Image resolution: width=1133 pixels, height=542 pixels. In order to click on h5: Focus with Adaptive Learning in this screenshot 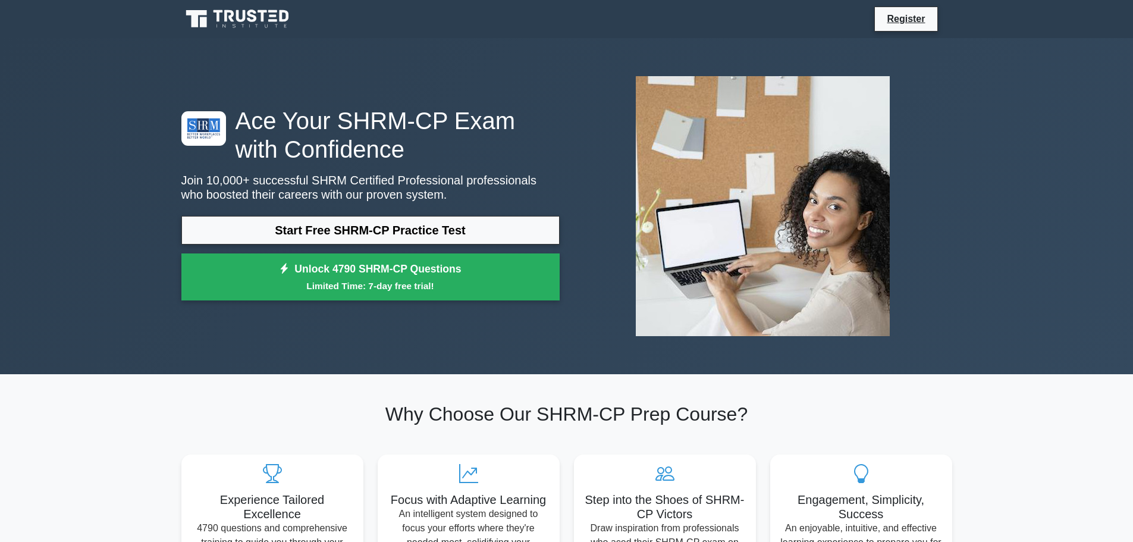, I will do `click(469, 500)`.